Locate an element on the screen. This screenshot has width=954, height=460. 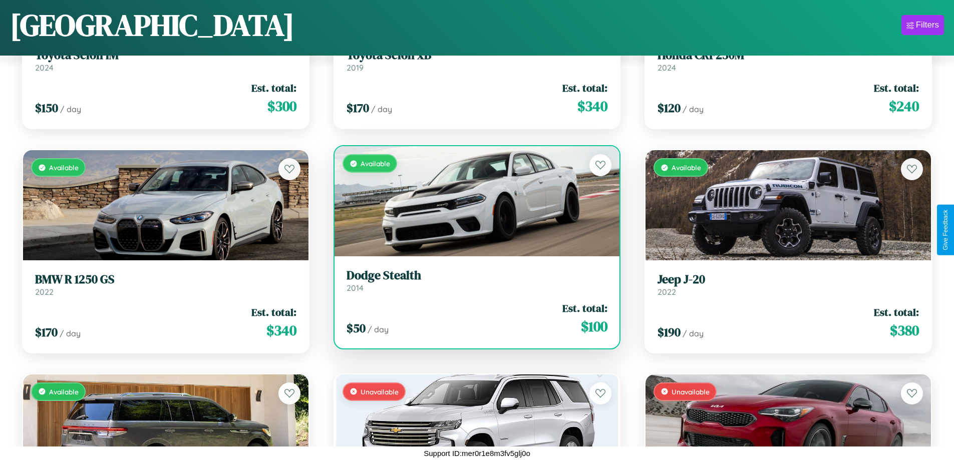
h3: BMW R 1250 GS is located at coordinates (166, 280).